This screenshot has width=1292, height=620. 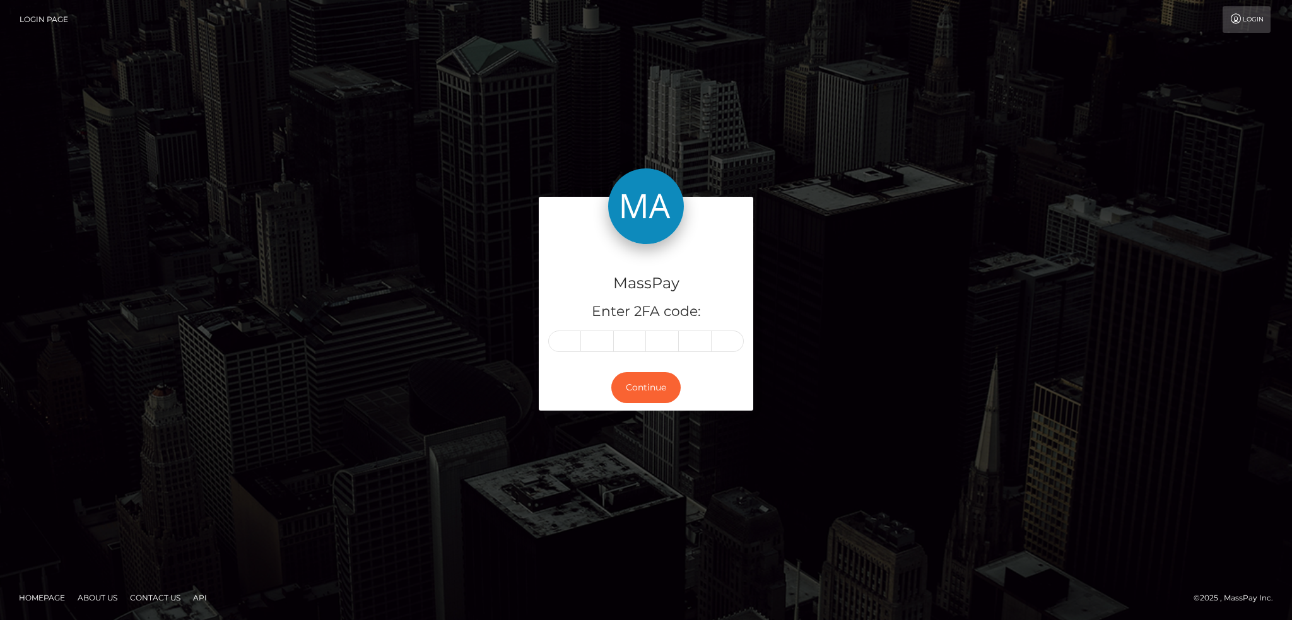 What do you see at coordinates (200, 597) in the screenshot?
I see `a: API` at bounding box center [200, 597].